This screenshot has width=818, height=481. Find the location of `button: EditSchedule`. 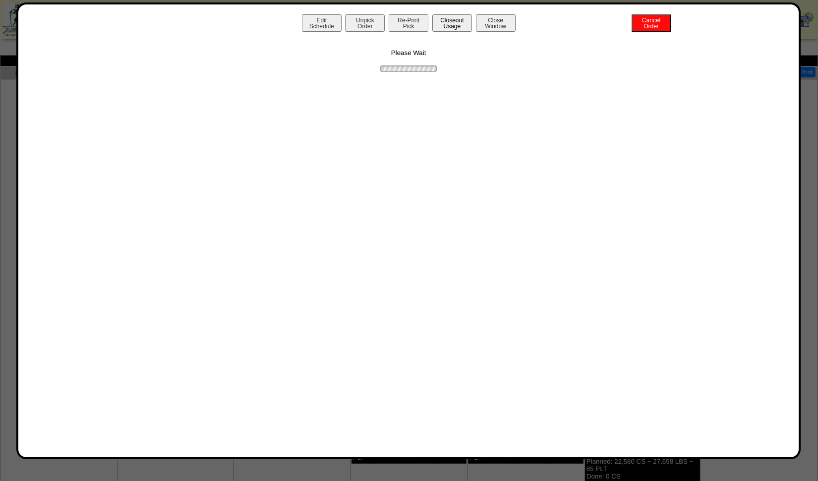

button: EditSchedule is located at coordinates (322, 23).